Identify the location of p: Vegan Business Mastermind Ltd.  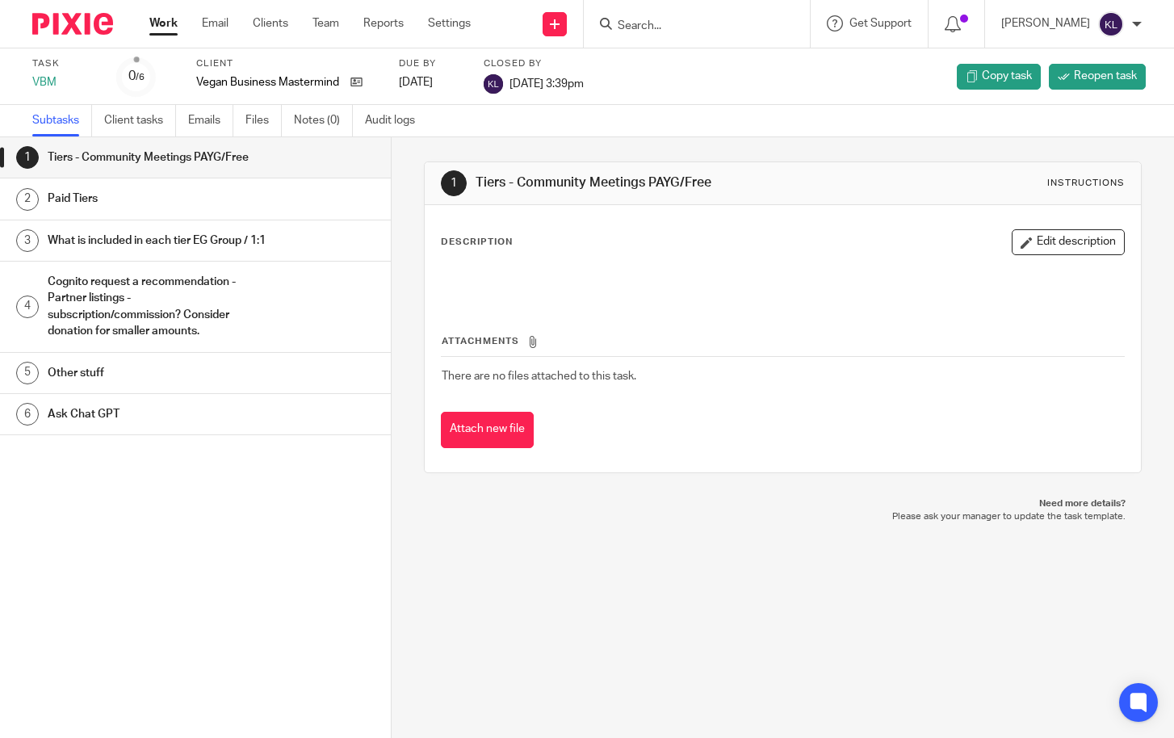
(269, 82).